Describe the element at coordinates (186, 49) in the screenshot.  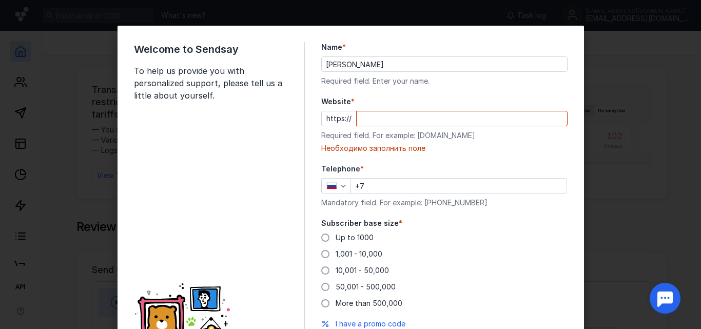
I see `font: Welcome to Sendsay` at that location.